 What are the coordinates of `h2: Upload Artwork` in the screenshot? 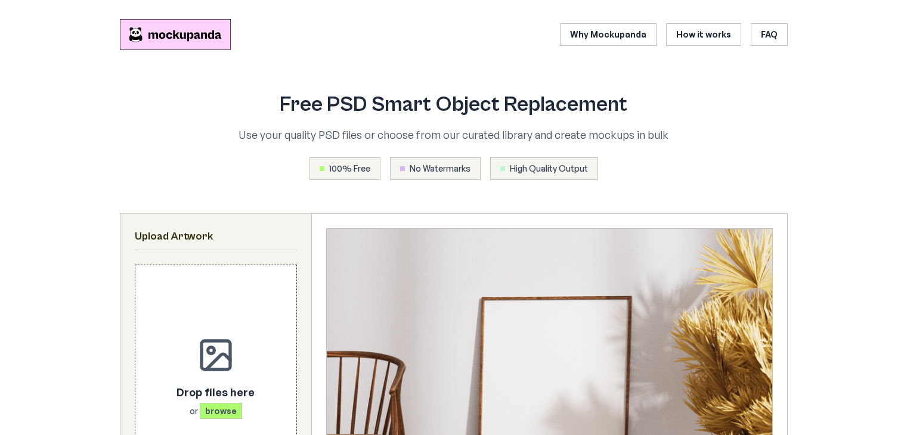 It's located at (216, 237).